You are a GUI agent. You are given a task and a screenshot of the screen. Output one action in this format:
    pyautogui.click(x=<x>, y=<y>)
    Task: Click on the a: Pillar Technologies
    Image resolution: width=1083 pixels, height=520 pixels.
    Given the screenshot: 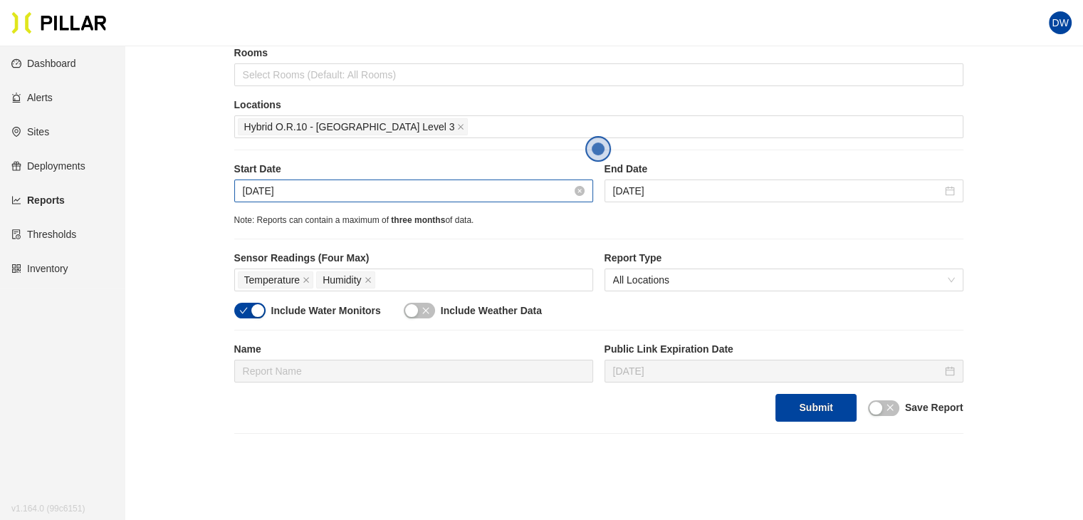 What is the action you would take?
    pyautogui.click(x=59, y=23)
    